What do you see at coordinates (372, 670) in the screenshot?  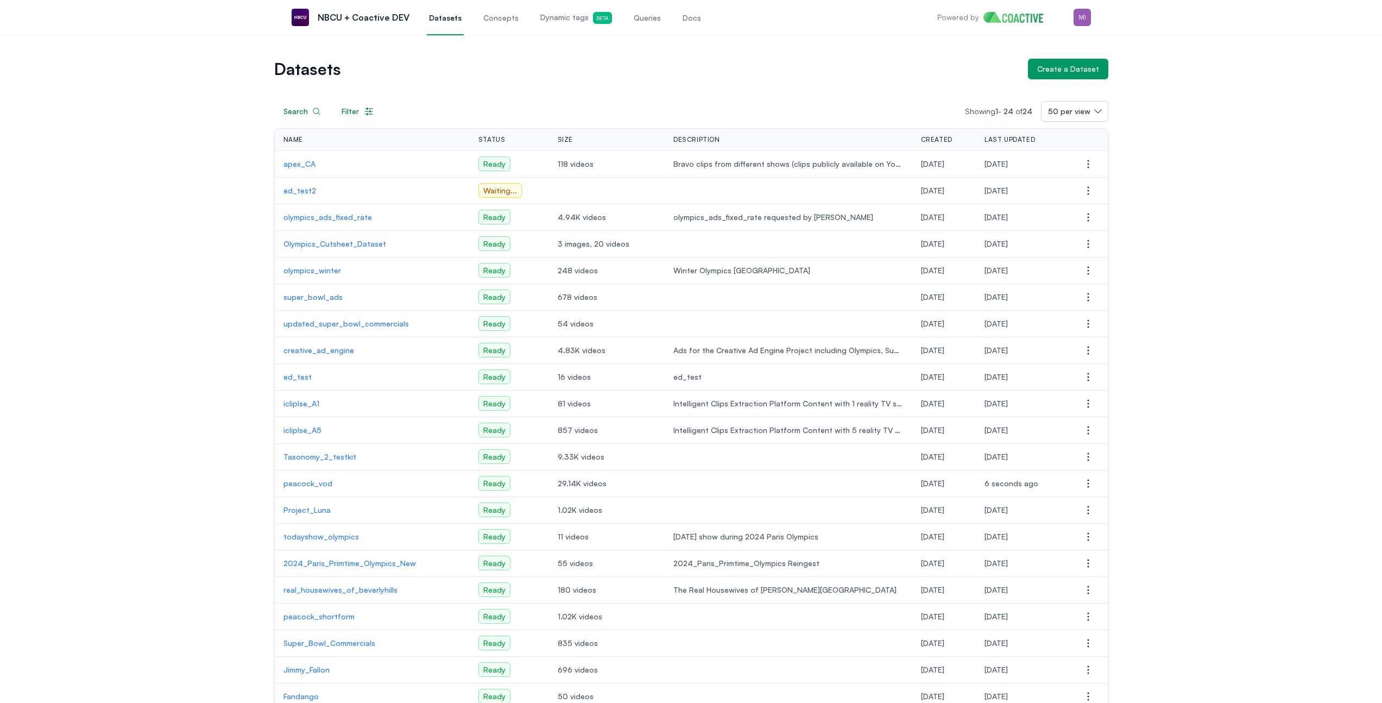 I see `a: Jimmy_Fallon` at bounding box center [372, 670].